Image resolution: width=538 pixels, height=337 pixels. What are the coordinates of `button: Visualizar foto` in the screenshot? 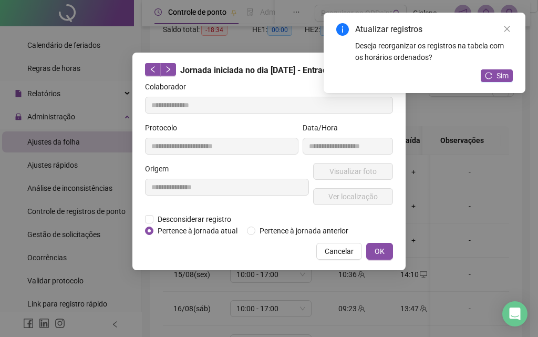 It's located at (353, 171).